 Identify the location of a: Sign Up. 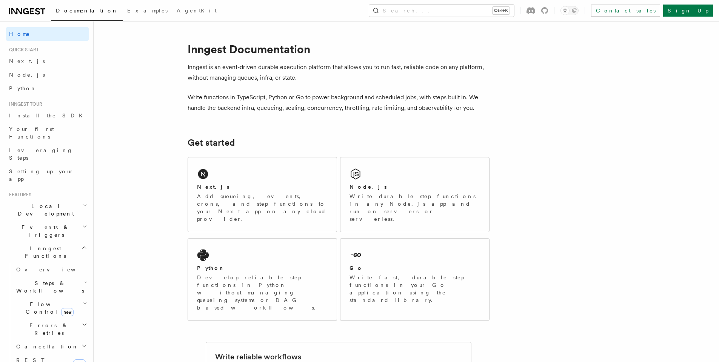
(688, 11).